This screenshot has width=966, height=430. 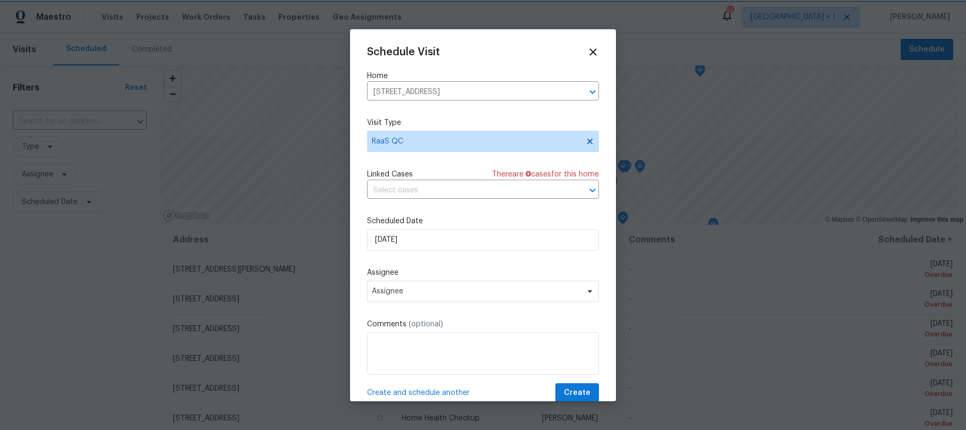 I want to click on span: (optional), so click(x=426, y=325).